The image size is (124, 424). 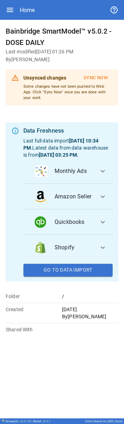 What do you see at coordinates (62, 37) in the screenshot?
I see `h6: Bainbridge SmartModel™ v5.0.2 - DOSE DAILY` at bounding box center [62, 37].